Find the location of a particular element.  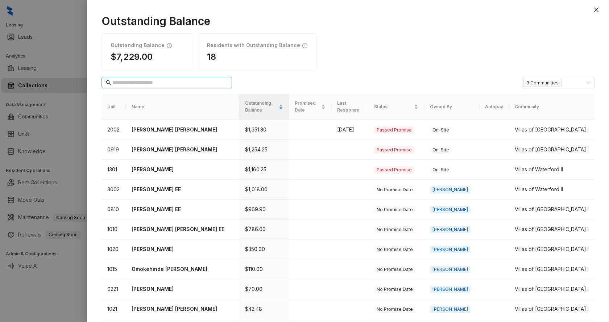

td: $969.90 is located at coordinates (264, 210).